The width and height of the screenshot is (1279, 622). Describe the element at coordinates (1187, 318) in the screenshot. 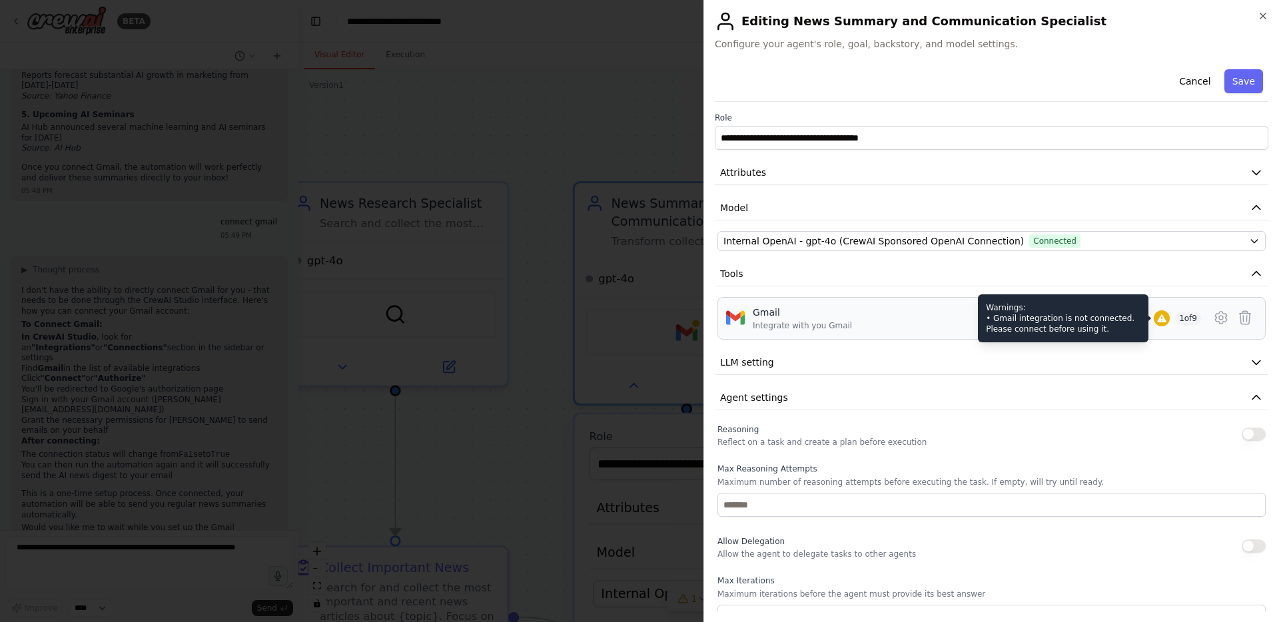

I see `span: 1 of 9` at that location.